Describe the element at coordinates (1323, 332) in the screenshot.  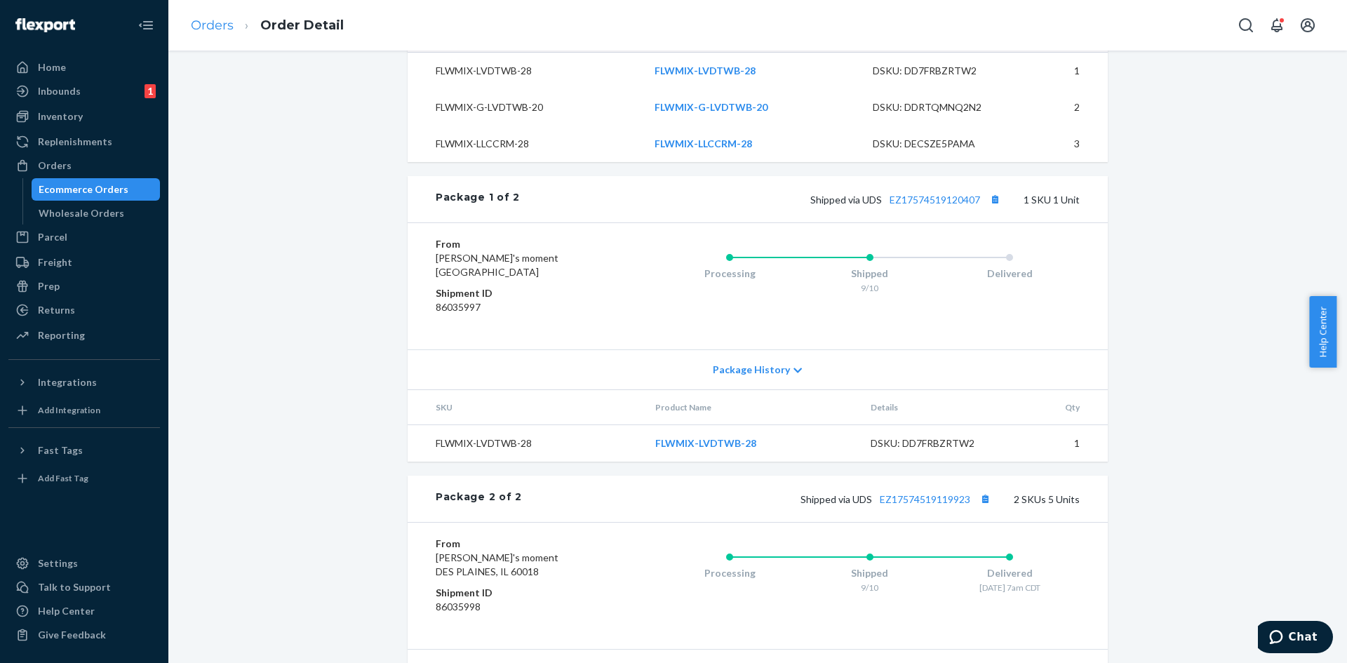
I see `span: Help Center` at that location.